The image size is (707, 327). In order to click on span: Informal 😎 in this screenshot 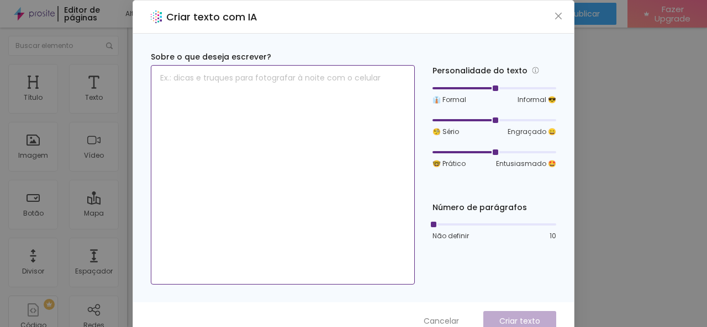, I will do `click(537, 100)`.